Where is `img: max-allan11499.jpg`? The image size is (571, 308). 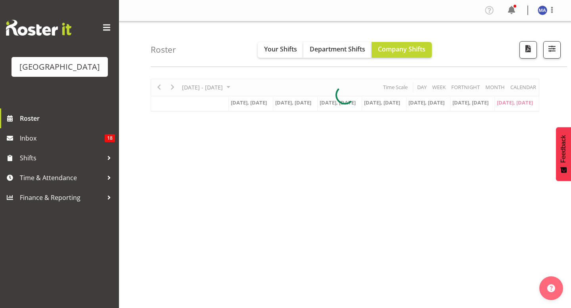
img: max-allan11499.jpg is located at coordinates (542, 10).